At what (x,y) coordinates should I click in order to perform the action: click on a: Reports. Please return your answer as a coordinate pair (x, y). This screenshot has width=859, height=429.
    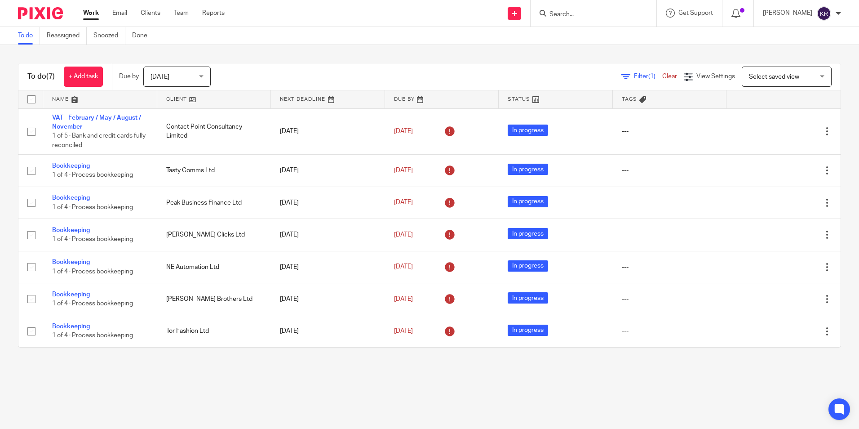
    Looking at the image, I should click on (213, 13).